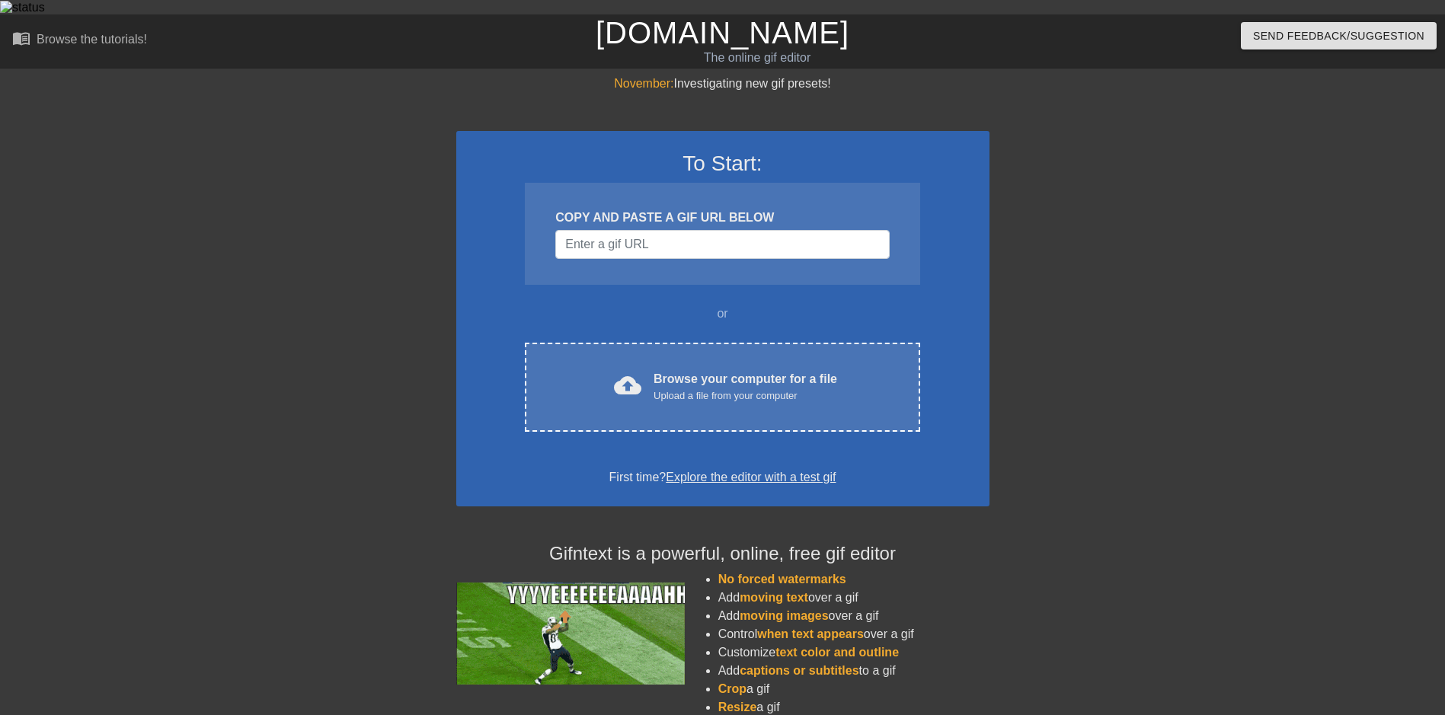 The height and width of the screenshot is (715, 1445). What do you see at coordinates (756, 58) in the screenshot?
I see `div: The online gif editor` at bounding box center [756, 58].